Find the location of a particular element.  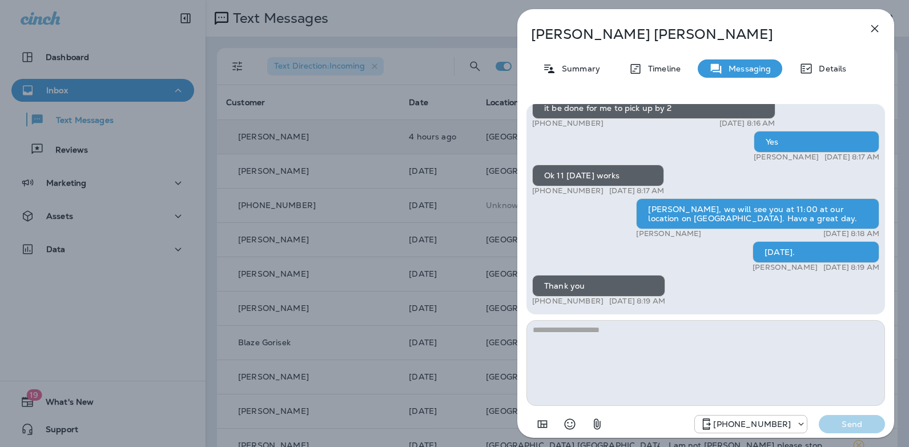

button: Select an emoji is located at coordinates (570, 424).